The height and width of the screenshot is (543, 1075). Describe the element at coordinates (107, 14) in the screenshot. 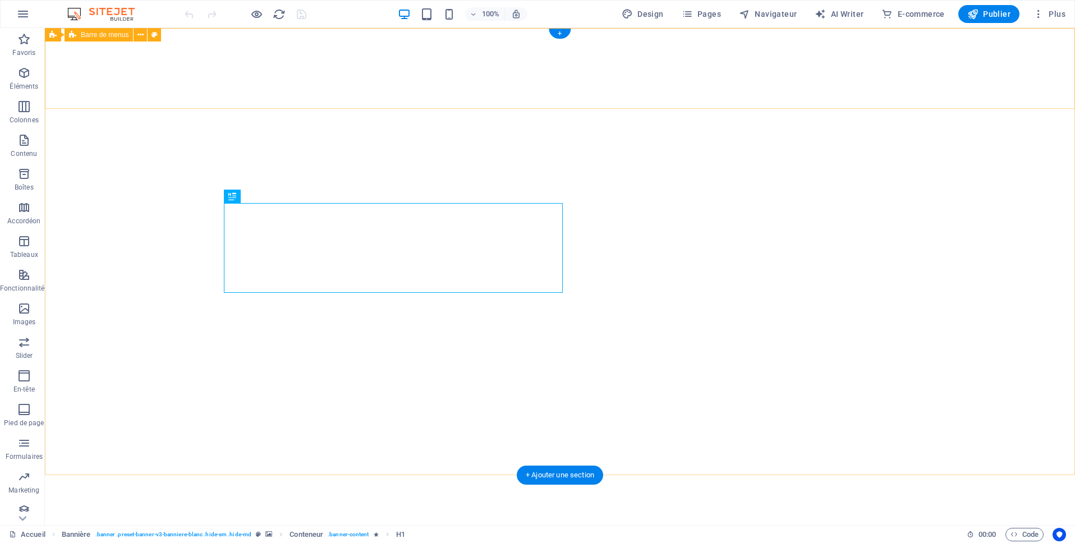

I see `img: Editor Logo` at that location.